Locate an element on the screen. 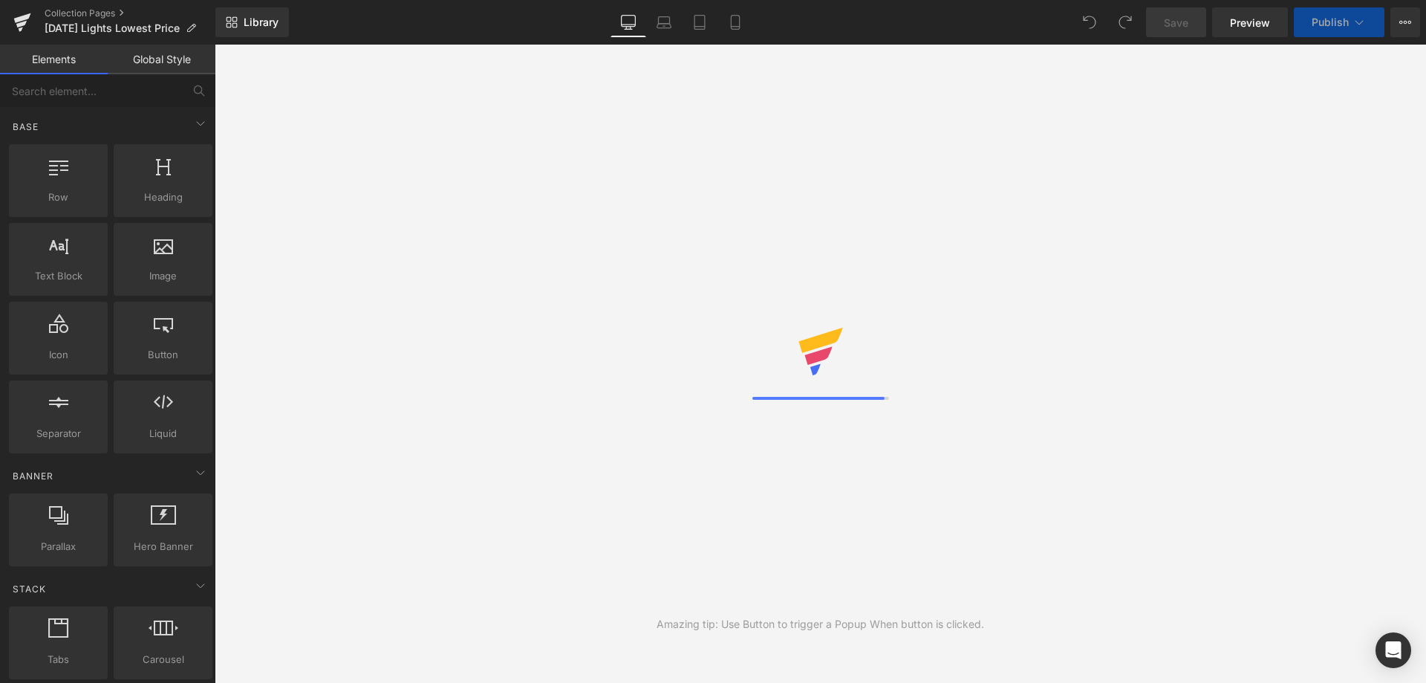 Image resolution: width=1426 pixels, height=683 pixels. button: Publish is located at coordinates (1339, 22).